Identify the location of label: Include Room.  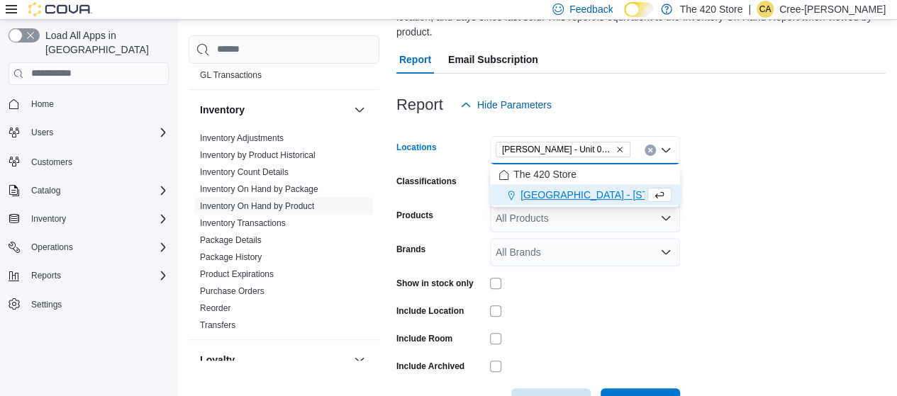
(424, 339).